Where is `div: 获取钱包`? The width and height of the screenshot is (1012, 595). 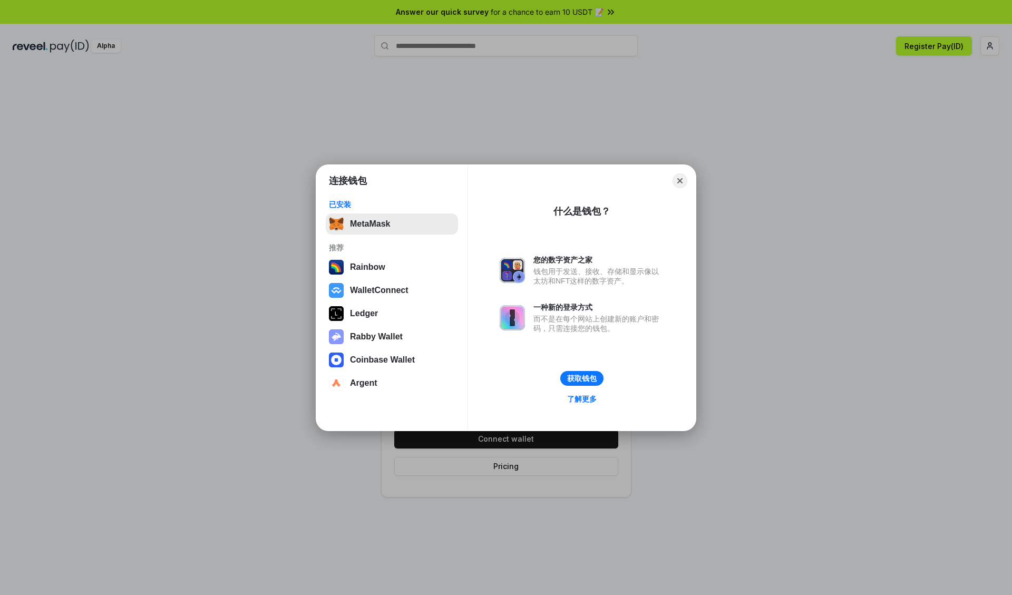
div: 获取钱包 is located at coordinates (582, 378).